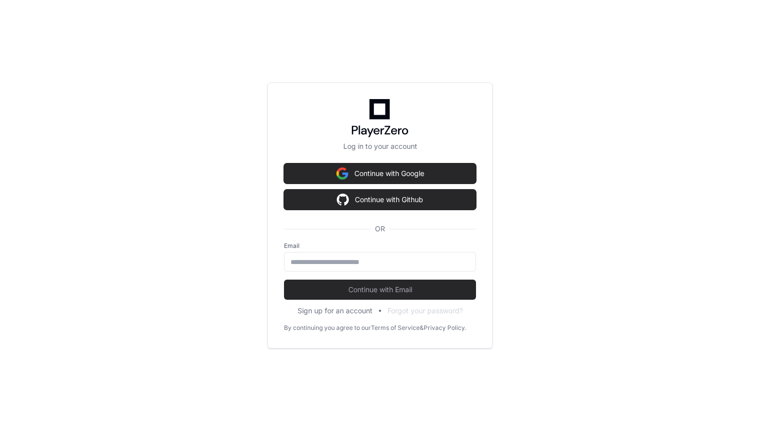 This screenshot has height=431, width=760. I want to click on button: Continue with Google, so click(380, 173).